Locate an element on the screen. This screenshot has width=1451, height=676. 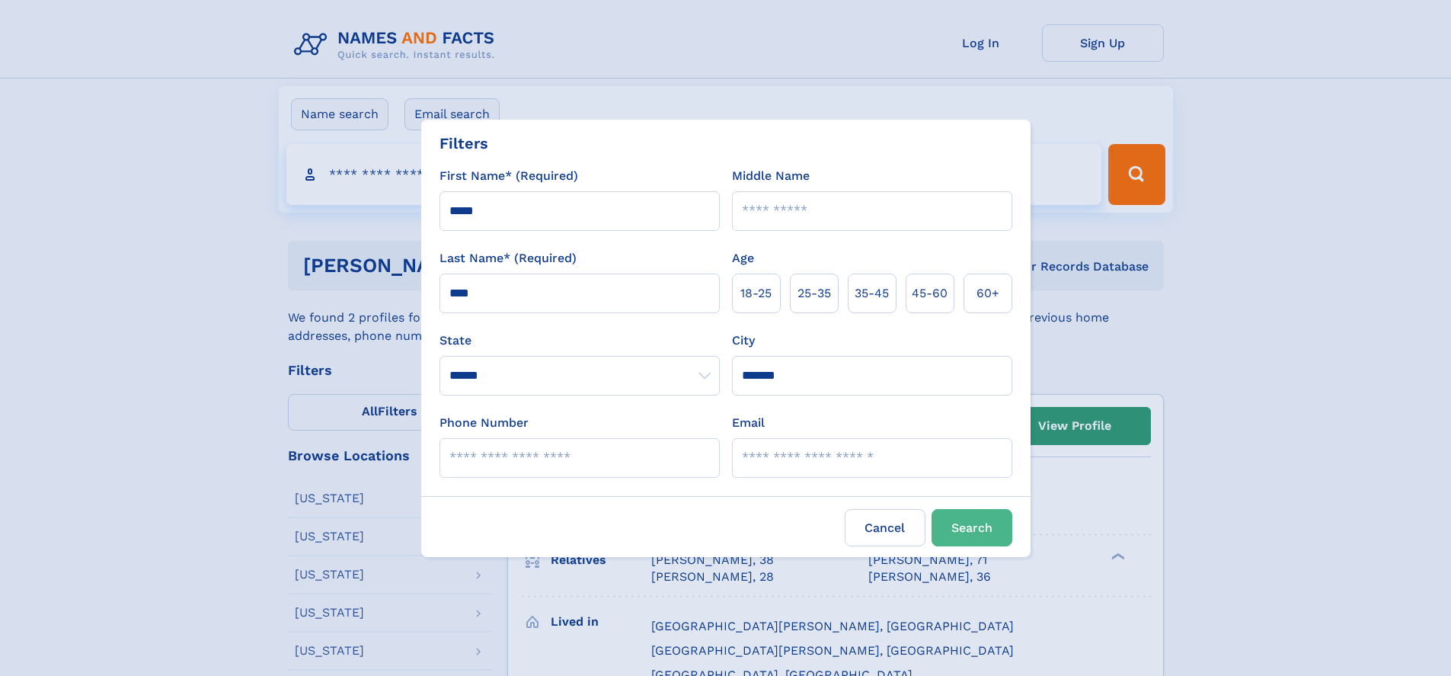
span: 25‑35 is located at coordinates (814, 293).